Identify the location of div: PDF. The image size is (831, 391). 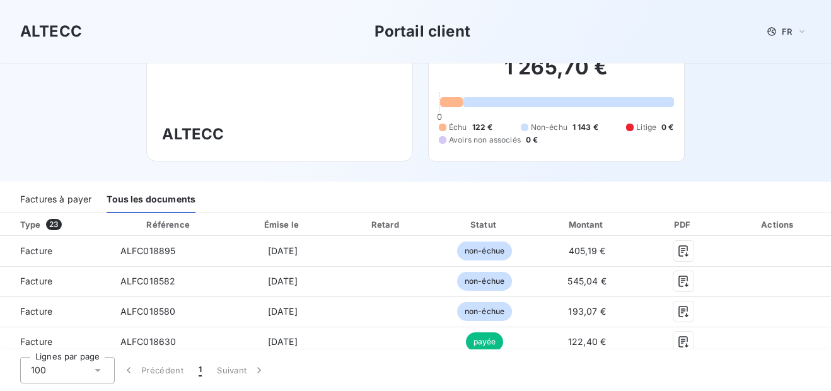
(684, 225).